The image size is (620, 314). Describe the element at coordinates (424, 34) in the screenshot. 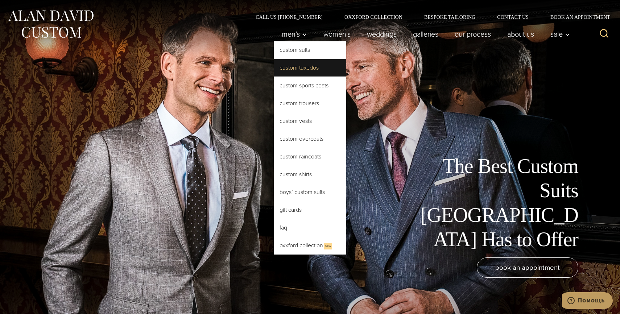

I see `nav: Primary Navigation` at that location.